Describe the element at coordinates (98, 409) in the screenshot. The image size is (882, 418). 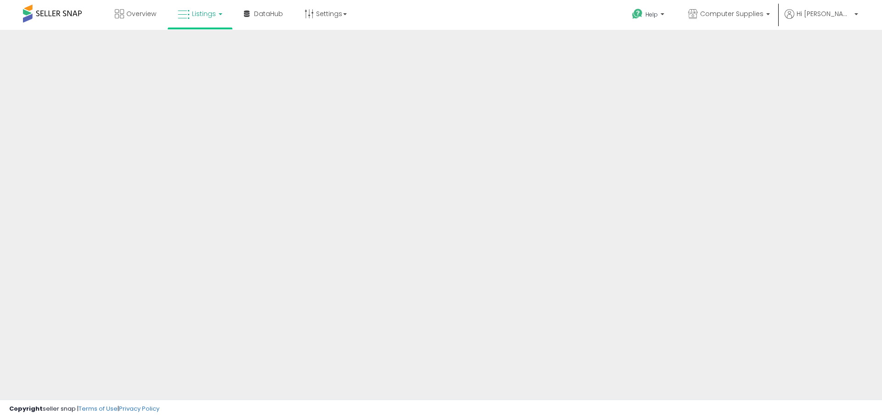
I see `a: Terms of Use` at that location.